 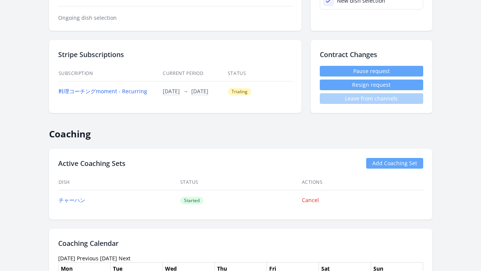 What do you see at coordinates (95, 18) in the screenshot?
I see `dt: Ongoing dish selection` at bounding box center [95, 18].